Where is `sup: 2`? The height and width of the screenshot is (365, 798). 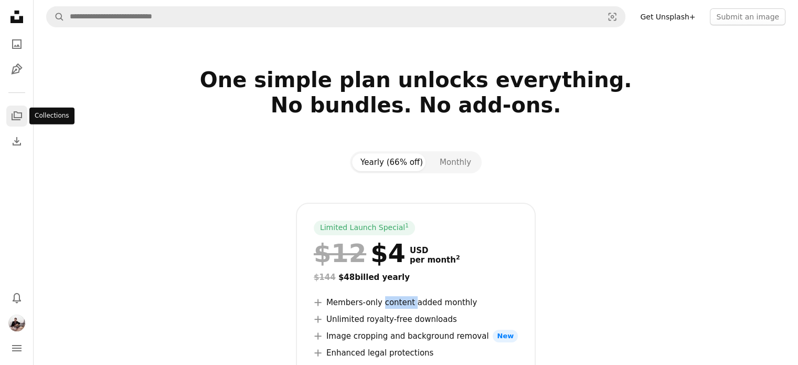 sup: 2 is located at coordinates (458, 257).